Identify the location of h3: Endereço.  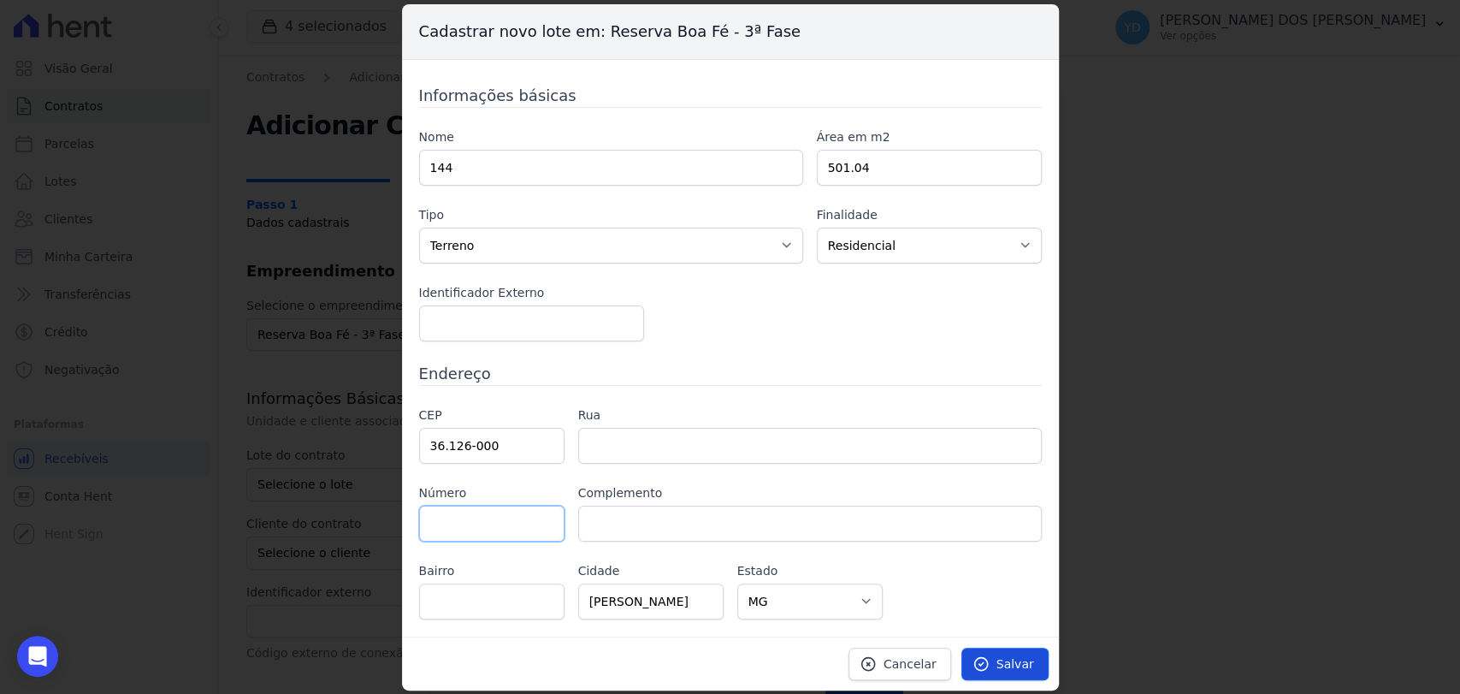
(730, 373).